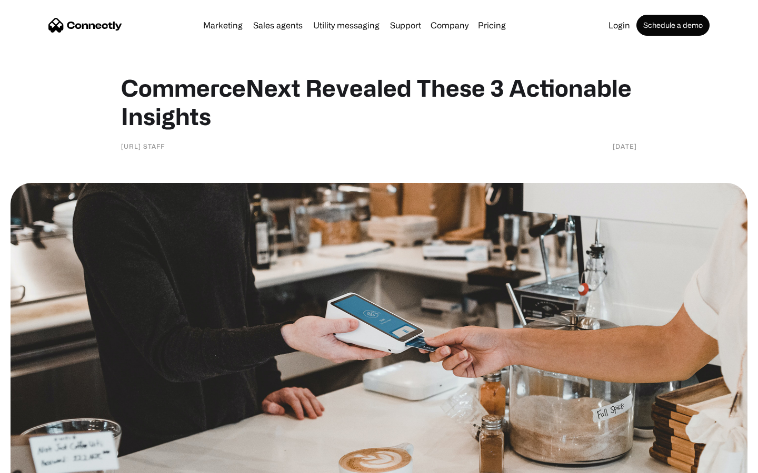  What do you see at coordinates (672, 25) in the screenshot?
I see `a: Schedule a demo` at bounding box center [672, 25].